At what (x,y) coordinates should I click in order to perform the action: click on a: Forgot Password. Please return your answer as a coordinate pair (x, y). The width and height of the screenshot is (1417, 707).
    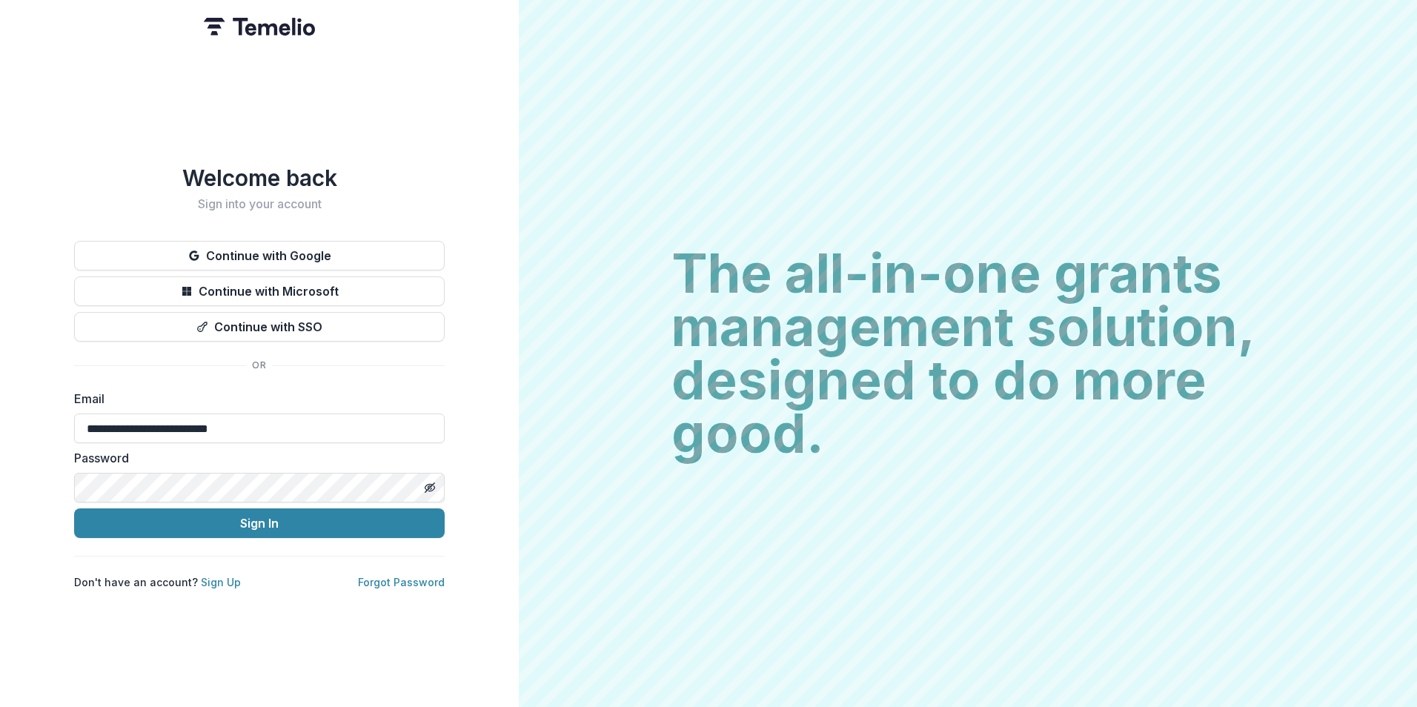
    Looking at the image, I should click on (401, 582).